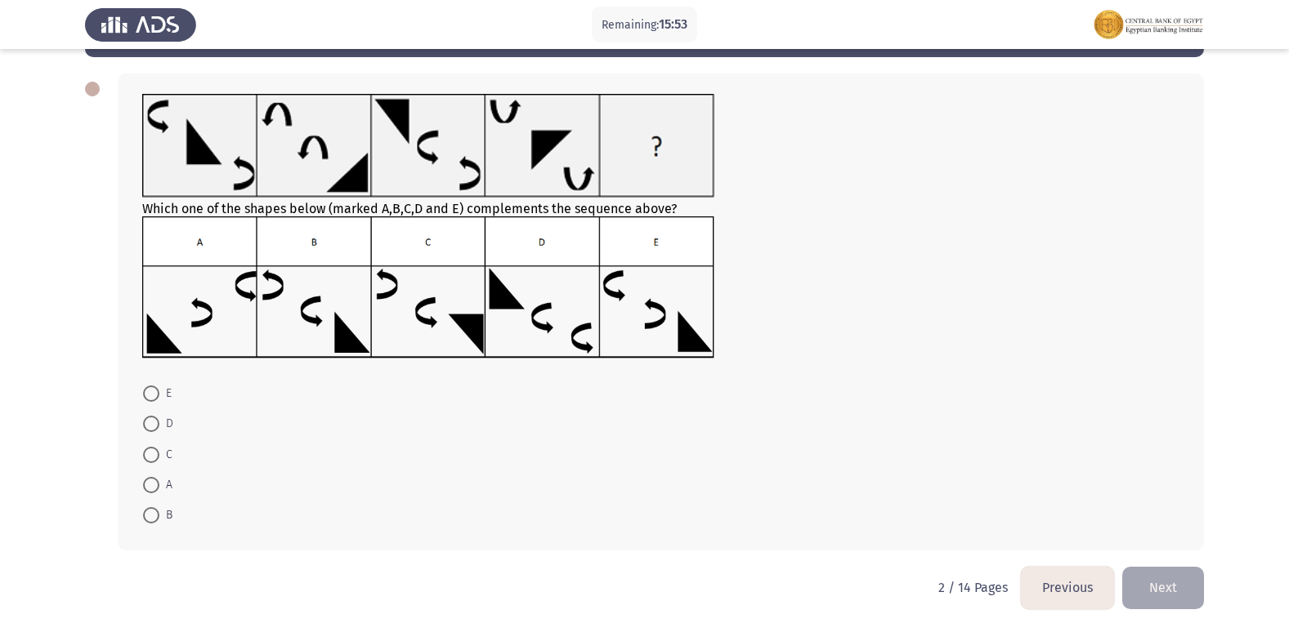 This screenshot has width=1289, height=632. I want to click on span: C, so click(166, 455).